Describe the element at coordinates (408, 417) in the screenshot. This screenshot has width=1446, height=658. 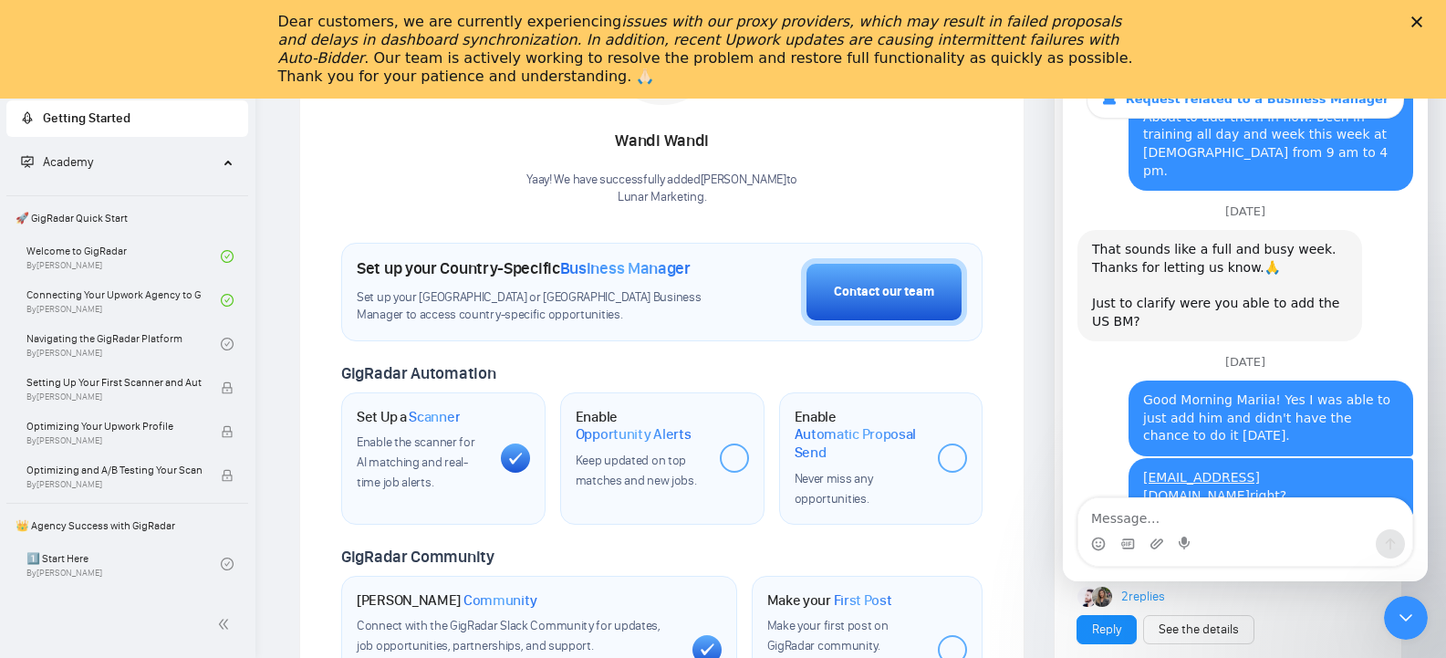
I see `h1: Set Up a` at that location.